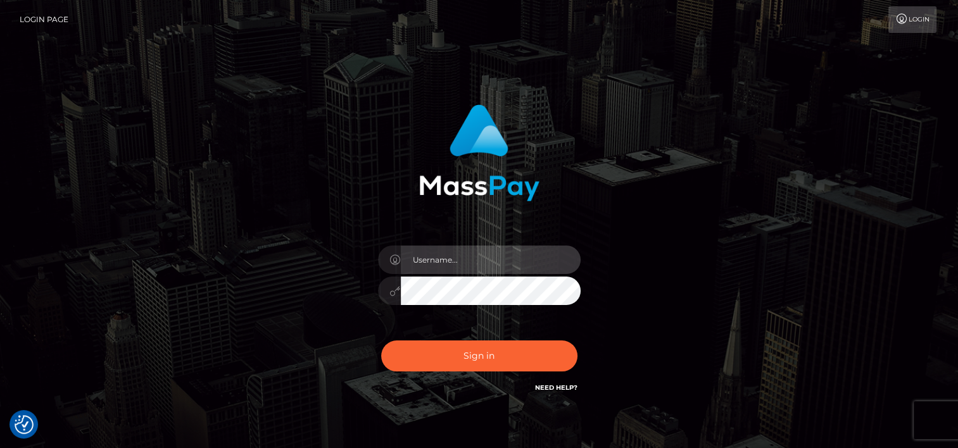  Describe the element at coordinates (479, 153) in the screenshot. I see `img: MassPay Login` at that location.